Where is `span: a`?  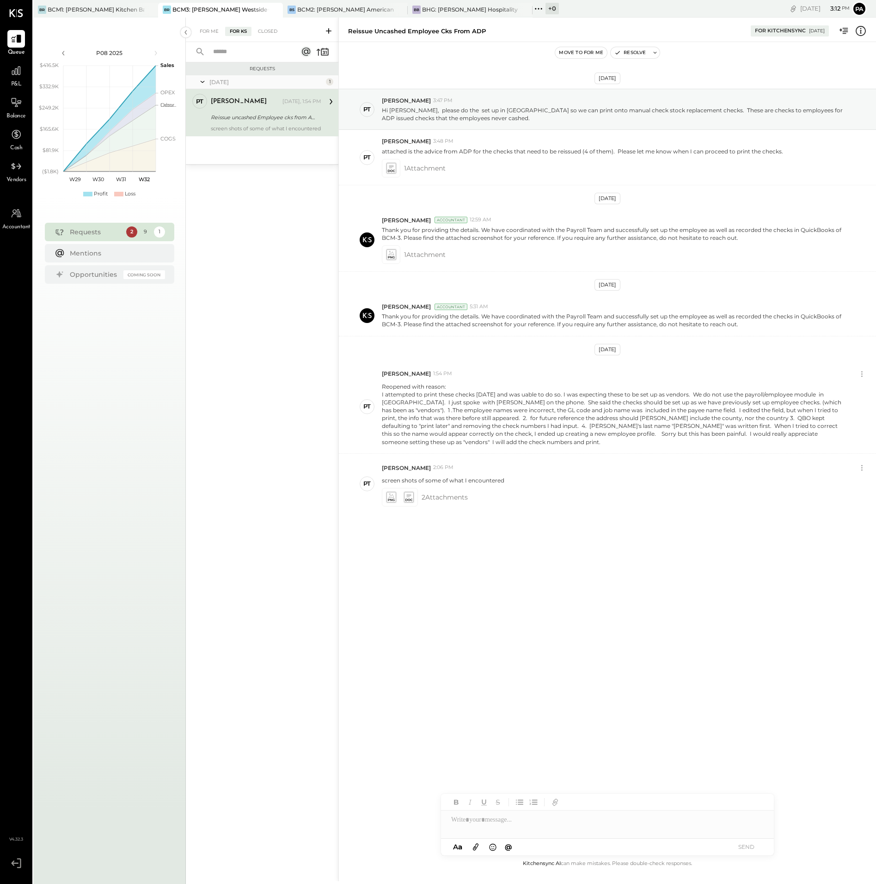
span: a is located at coordinates (460, 847).